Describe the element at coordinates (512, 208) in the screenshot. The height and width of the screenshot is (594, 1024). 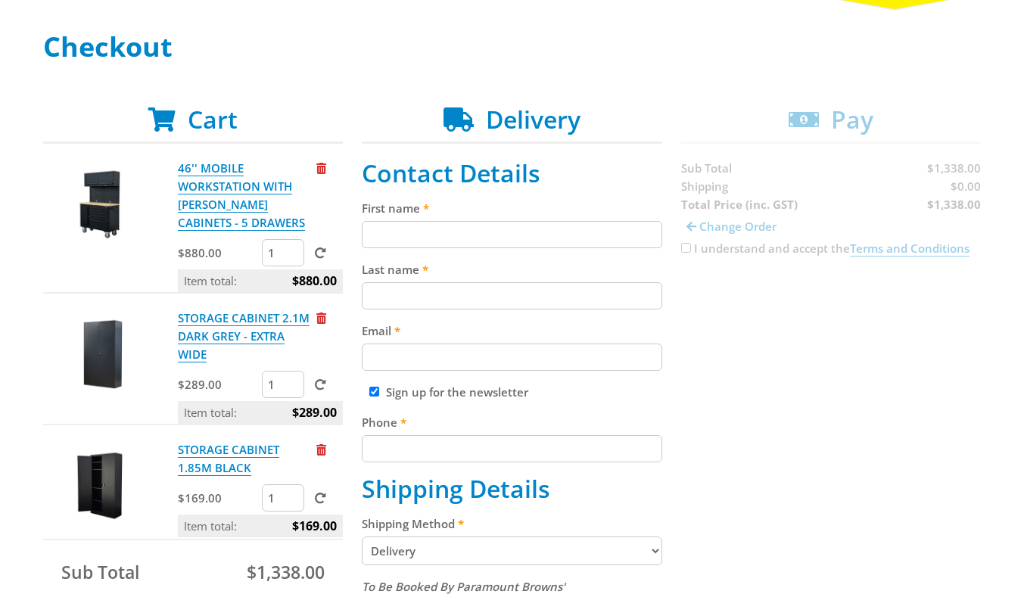
I see `label: First name` at that location.